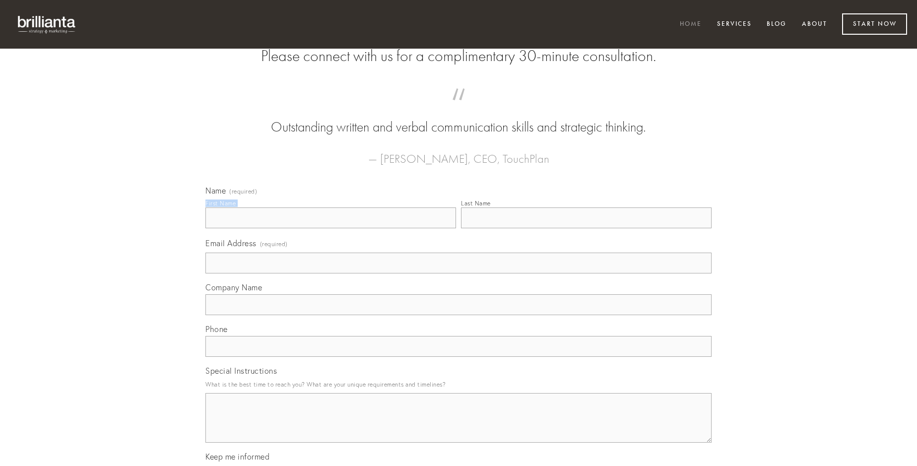  What do you see at coordinates (215, 191) in the screenshot?
I see `span: Name` at bounding box center [215, 191].